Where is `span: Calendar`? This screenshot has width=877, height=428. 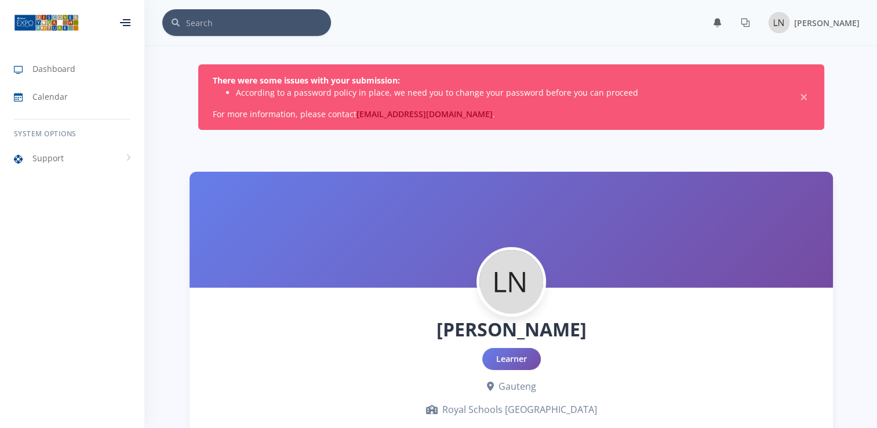
span: Calendar is located at coordinates (50, 96).